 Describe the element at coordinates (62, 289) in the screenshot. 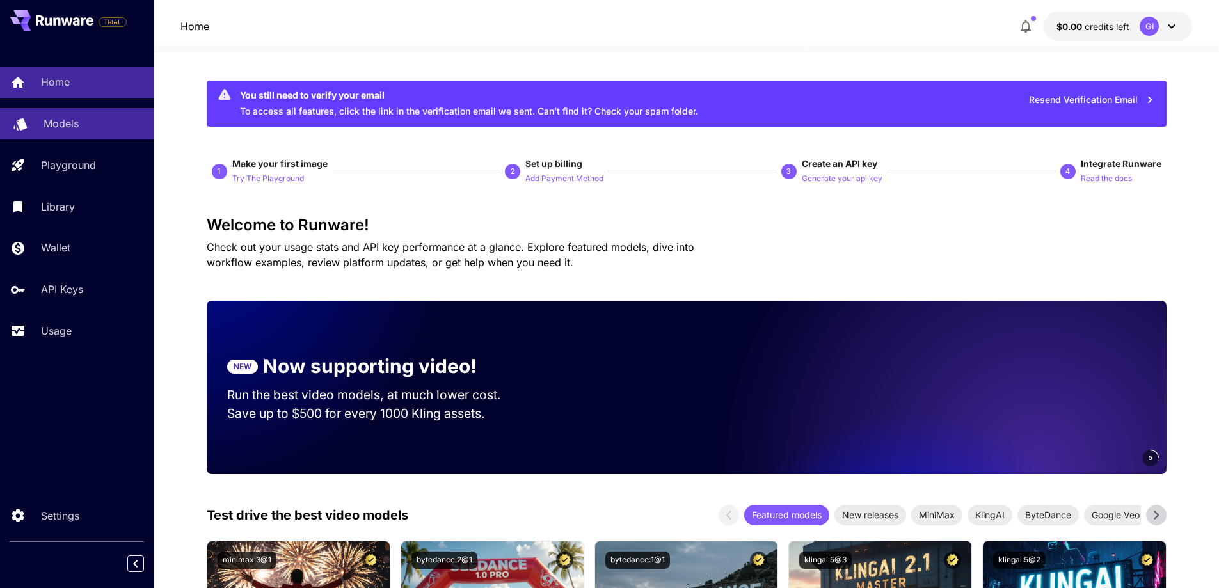

I see `p: API Keys` at that location.